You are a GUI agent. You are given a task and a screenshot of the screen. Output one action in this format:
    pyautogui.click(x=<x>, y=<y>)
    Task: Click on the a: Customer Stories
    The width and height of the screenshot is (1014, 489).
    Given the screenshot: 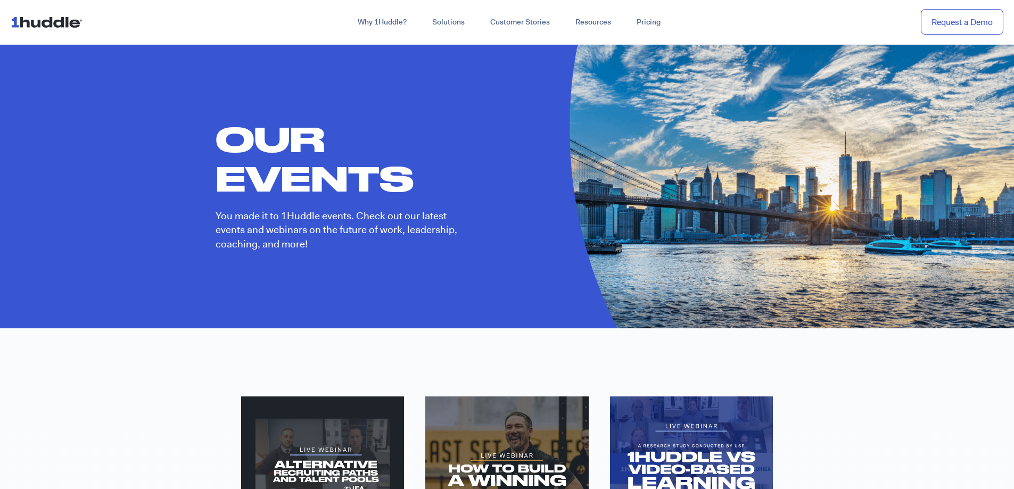 What is the action you would take?
    pyautogui.click(x=520, y=22)
    